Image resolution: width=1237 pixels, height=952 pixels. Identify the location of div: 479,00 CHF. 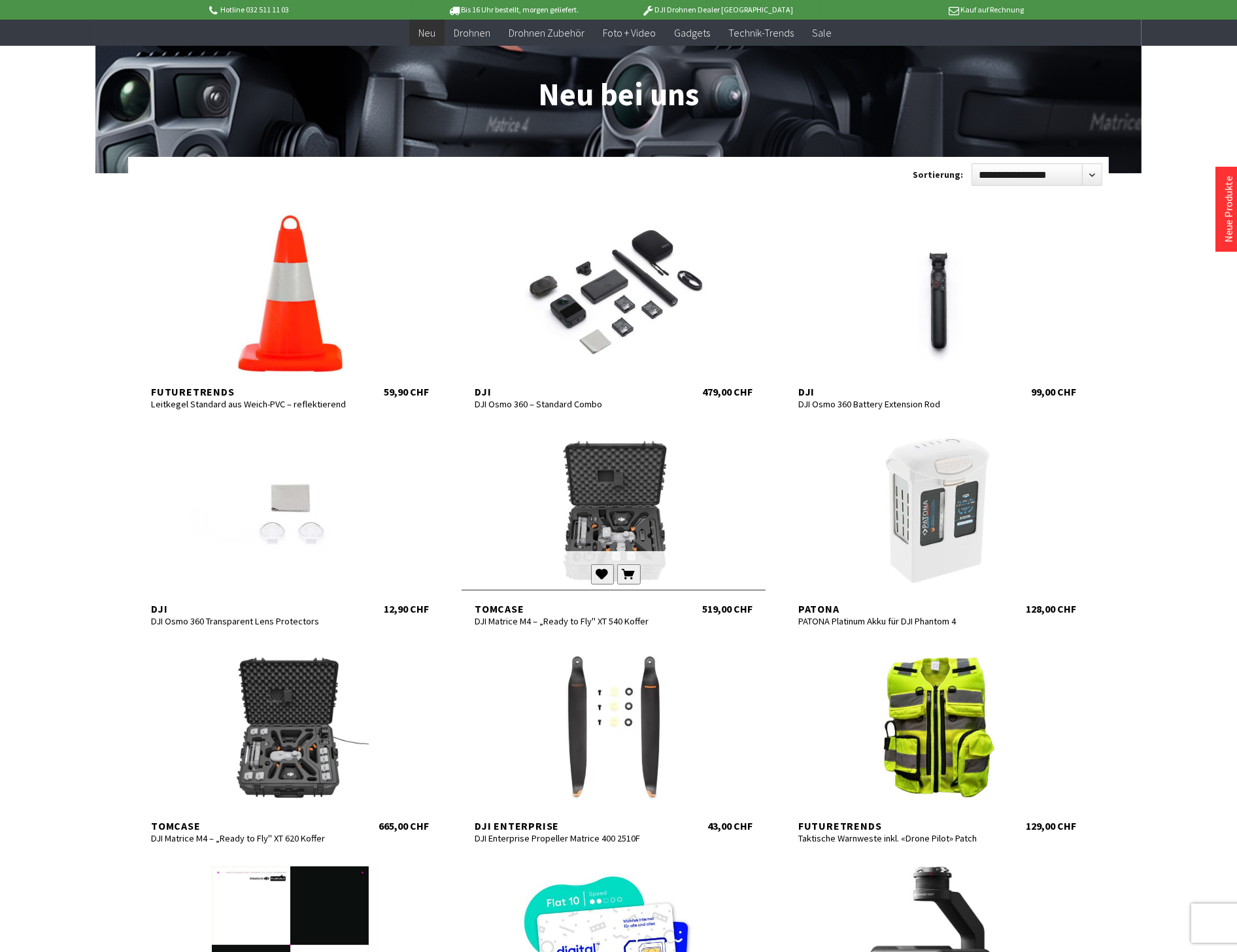
(728, 392).